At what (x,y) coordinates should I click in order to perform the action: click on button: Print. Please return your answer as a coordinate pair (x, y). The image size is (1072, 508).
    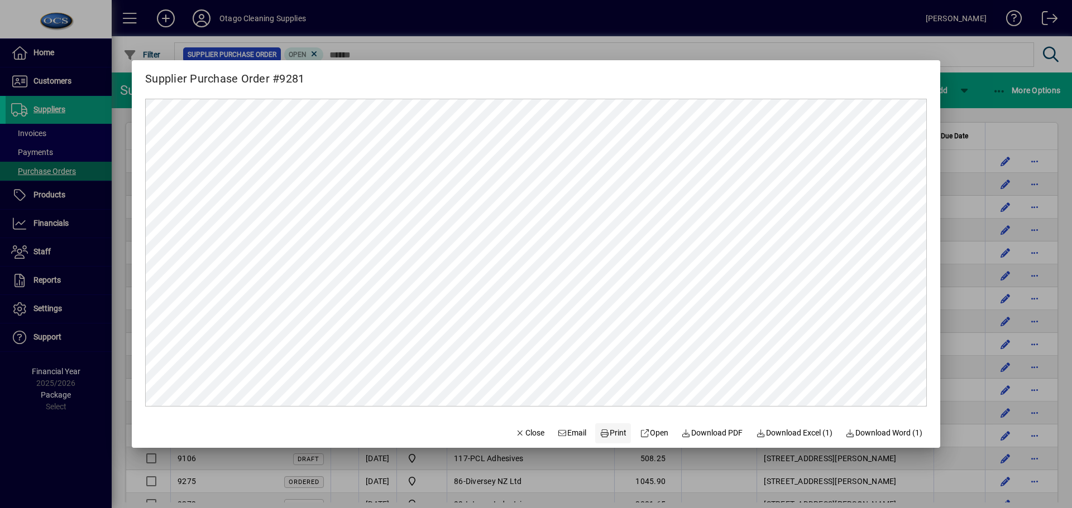
    Looking at the image, I should click on (613, 434).